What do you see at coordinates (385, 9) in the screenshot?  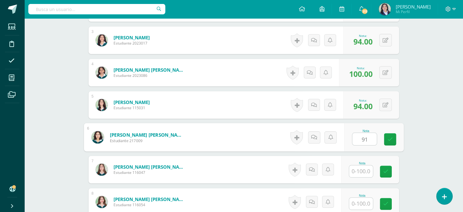 I see `img: 76910bec831e7b1d48aa6c002559430a.png` at bounding box center [385, 9].